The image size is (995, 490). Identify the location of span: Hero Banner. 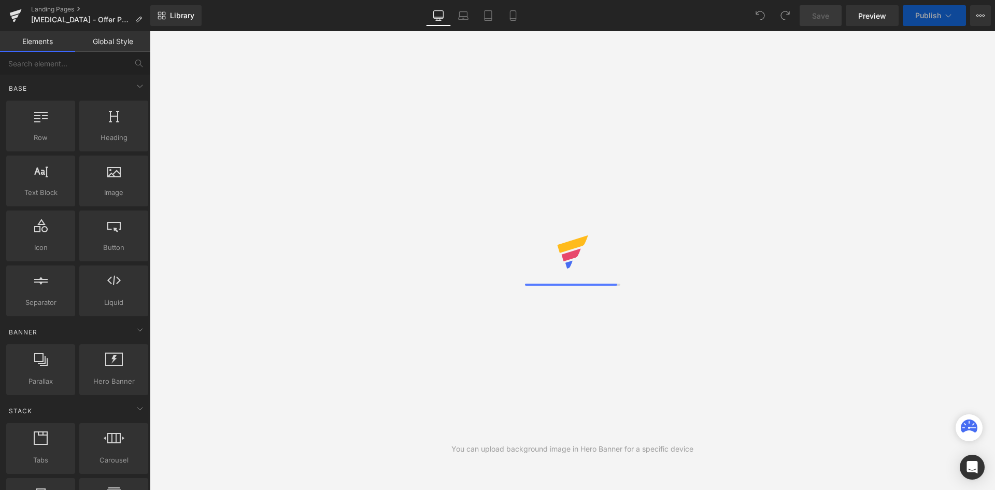
(113, 381).